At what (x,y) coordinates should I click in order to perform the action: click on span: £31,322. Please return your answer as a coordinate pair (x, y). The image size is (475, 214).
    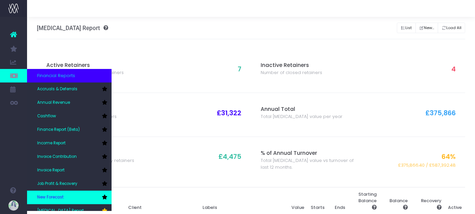
    Looking at the image, I should click on (229, 113).